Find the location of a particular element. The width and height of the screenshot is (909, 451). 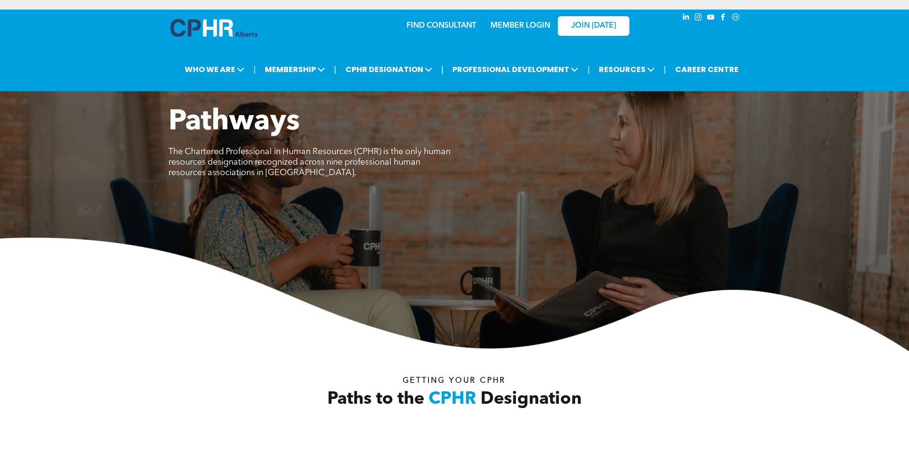

span: WHO WE ARE is located at coordinates (214, 69).